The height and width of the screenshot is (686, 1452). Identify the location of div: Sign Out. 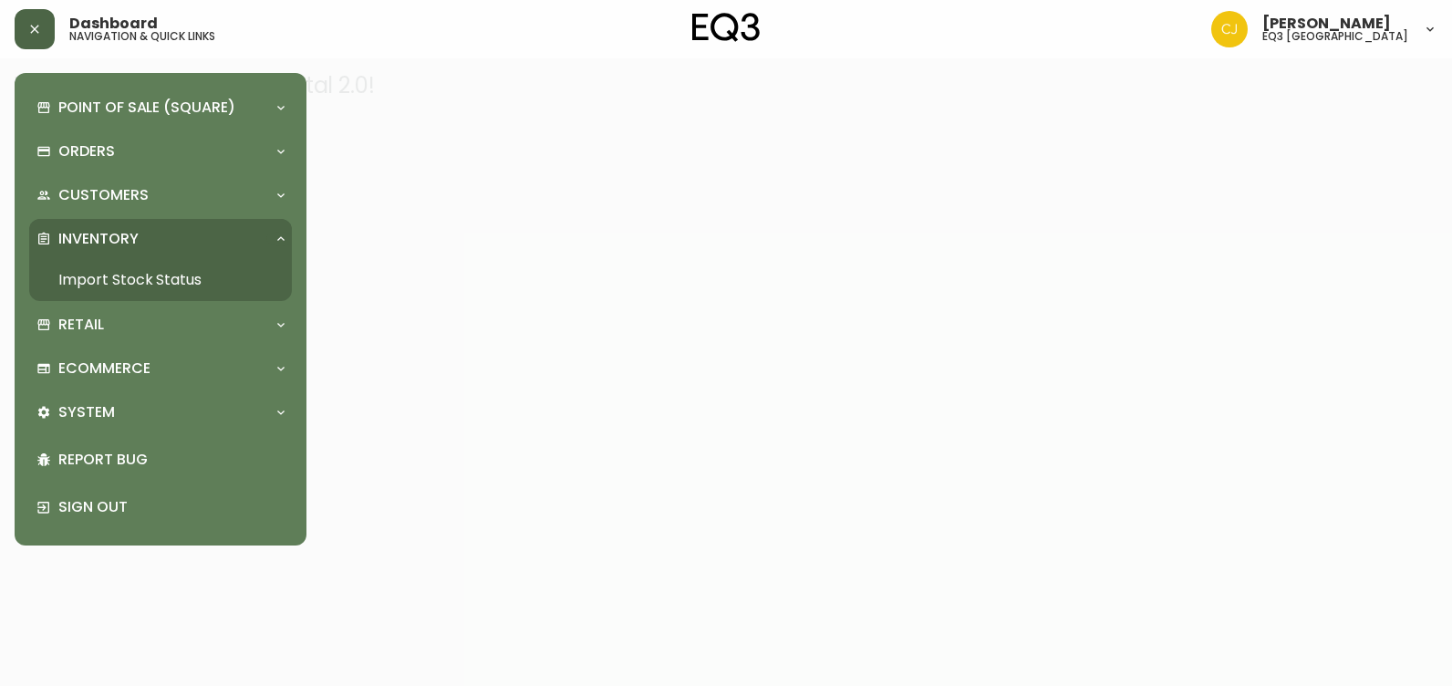
(161, 507).